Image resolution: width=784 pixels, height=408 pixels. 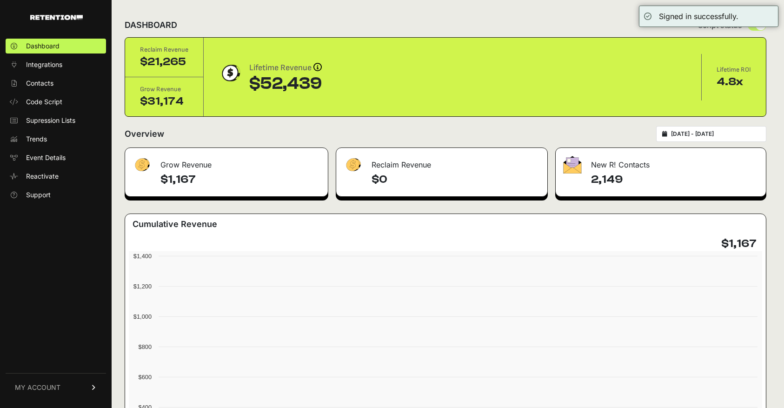 What do you see at coordinates (698, 16) in the screenshot?
I see `div: Signed in successfully.` at bounding box center [698, 16].